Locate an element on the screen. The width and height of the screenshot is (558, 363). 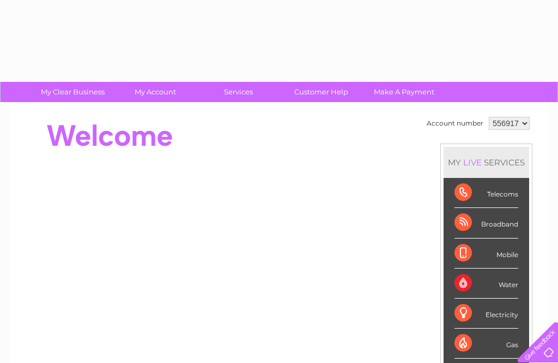
div: Mobile is located at coordinates (486, 253).